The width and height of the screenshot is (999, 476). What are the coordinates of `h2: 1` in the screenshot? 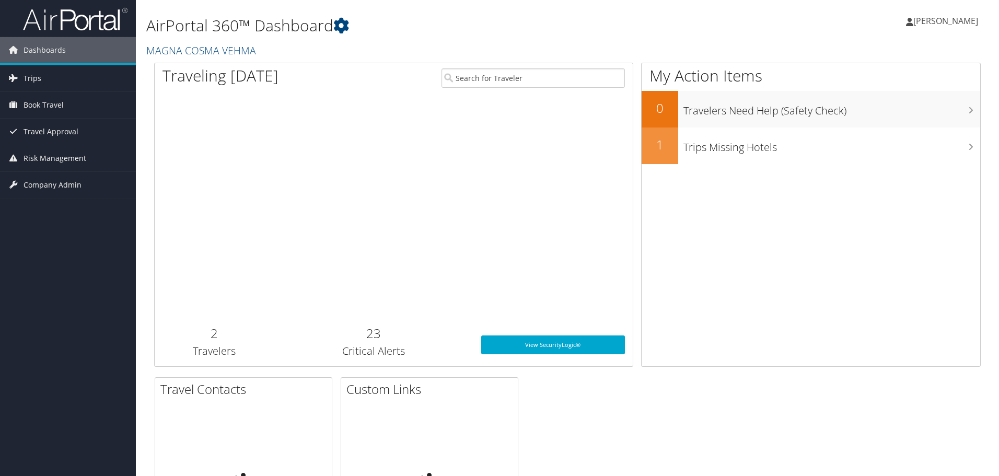 It's located at (660, 145).